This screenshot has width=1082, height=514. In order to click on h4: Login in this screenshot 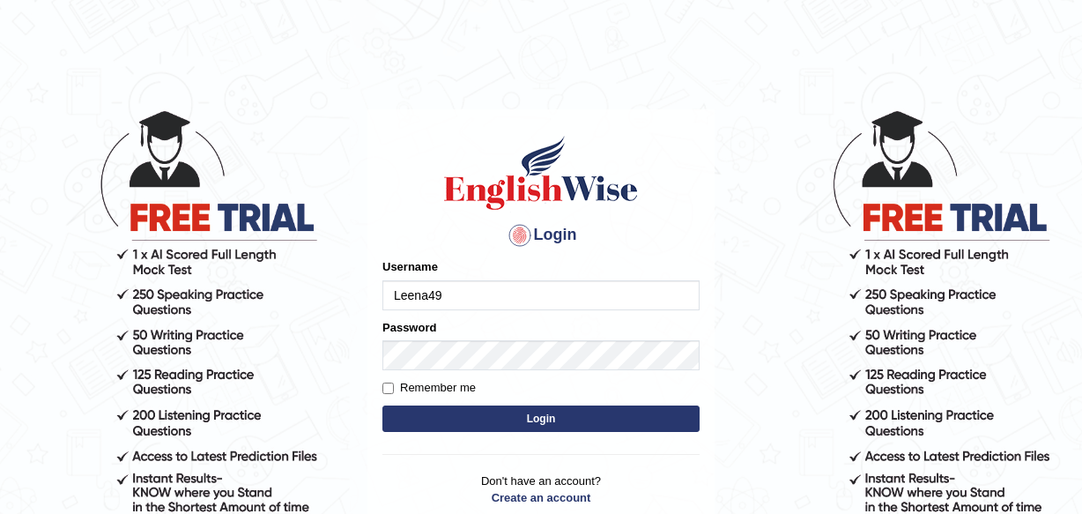, I will do `click(541, 235)`.